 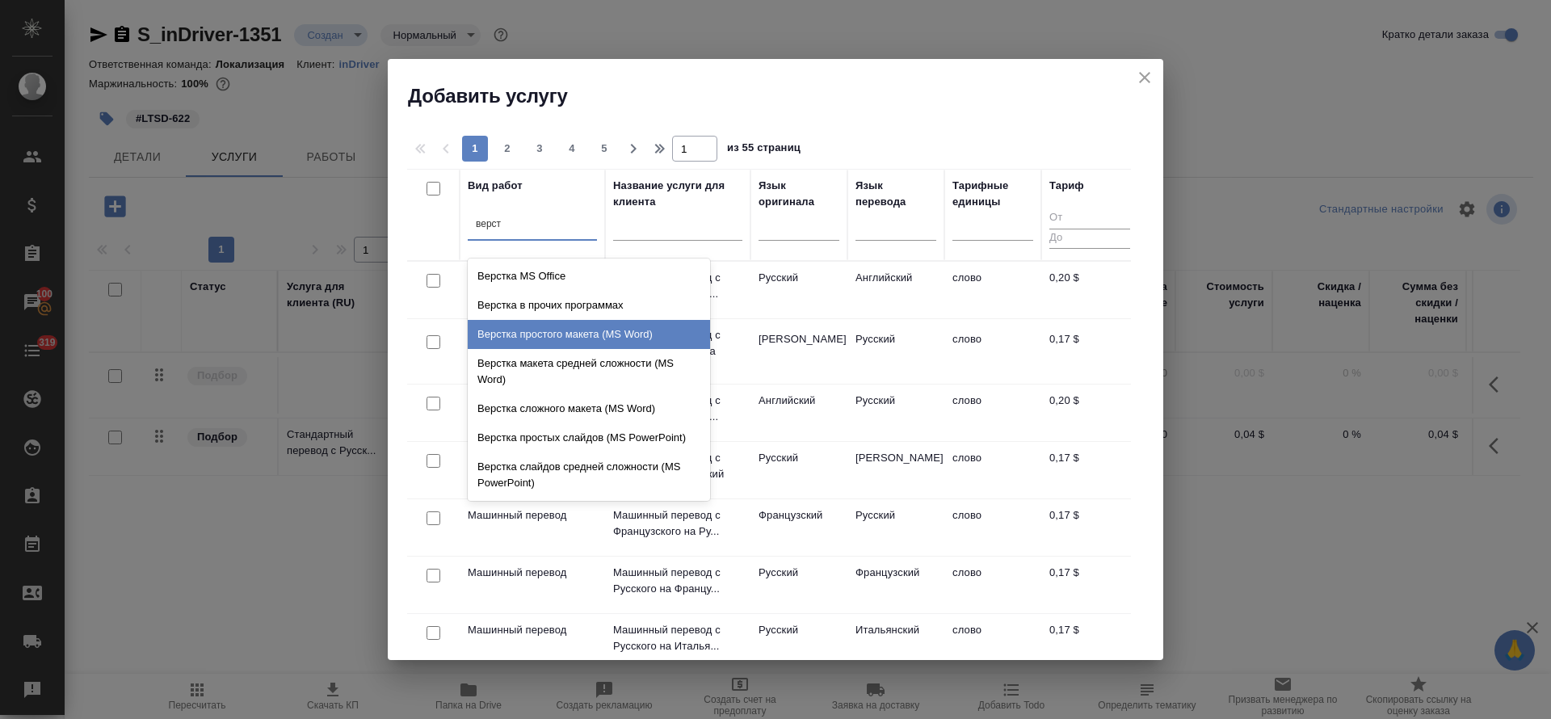 What do you see at coordinates (678, 638) in the screenshot?
I see `p: Машинный перевод с Русского на Италья...` at bounding box center [678, 638].